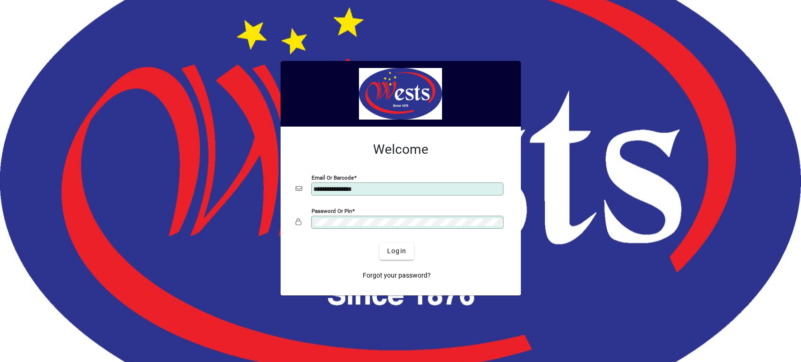 The image size is (801, 362). What do you see at coordinates (396, 276) in the screenshot?
I see `a: Forgot your password?` at bounding box center [396, 276].